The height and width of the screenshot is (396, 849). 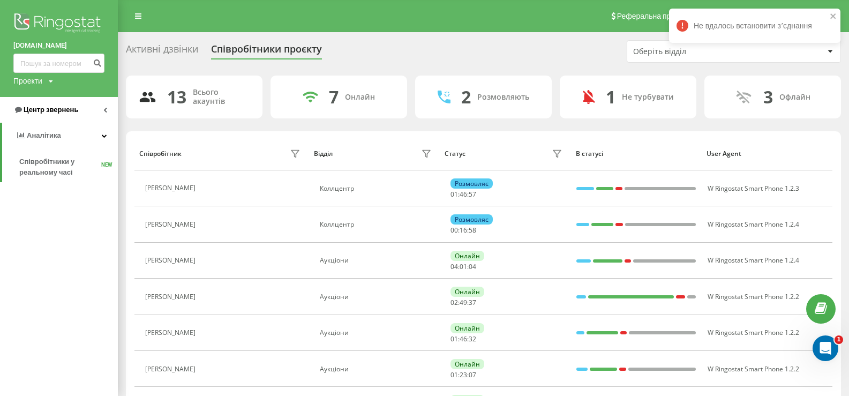 I want to click on div: Не вдалось встановити зʼєднання, so click(x=755, y=26).